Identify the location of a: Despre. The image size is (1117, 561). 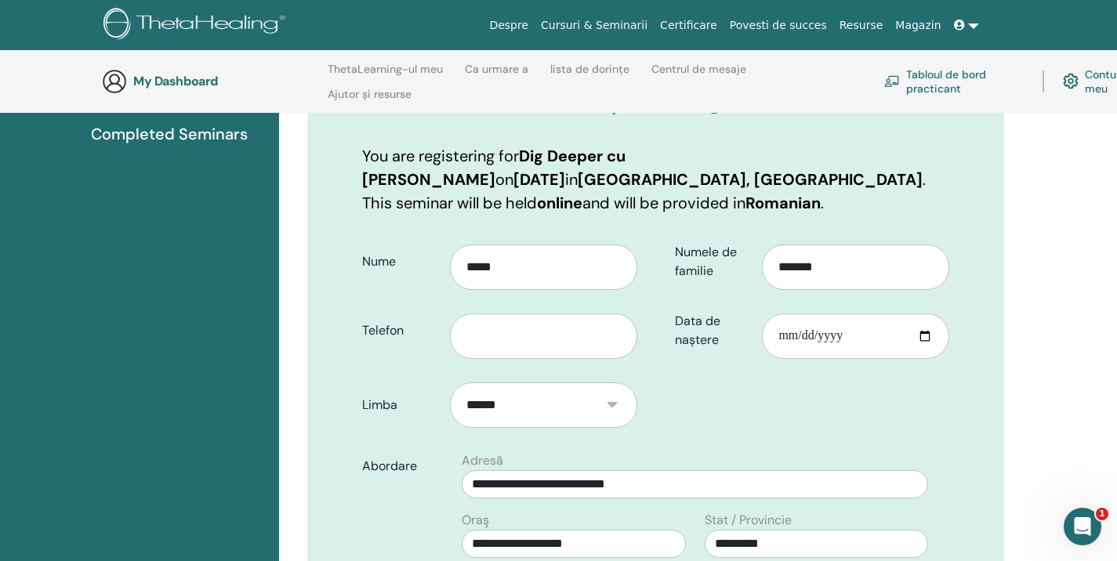
(509, 25).